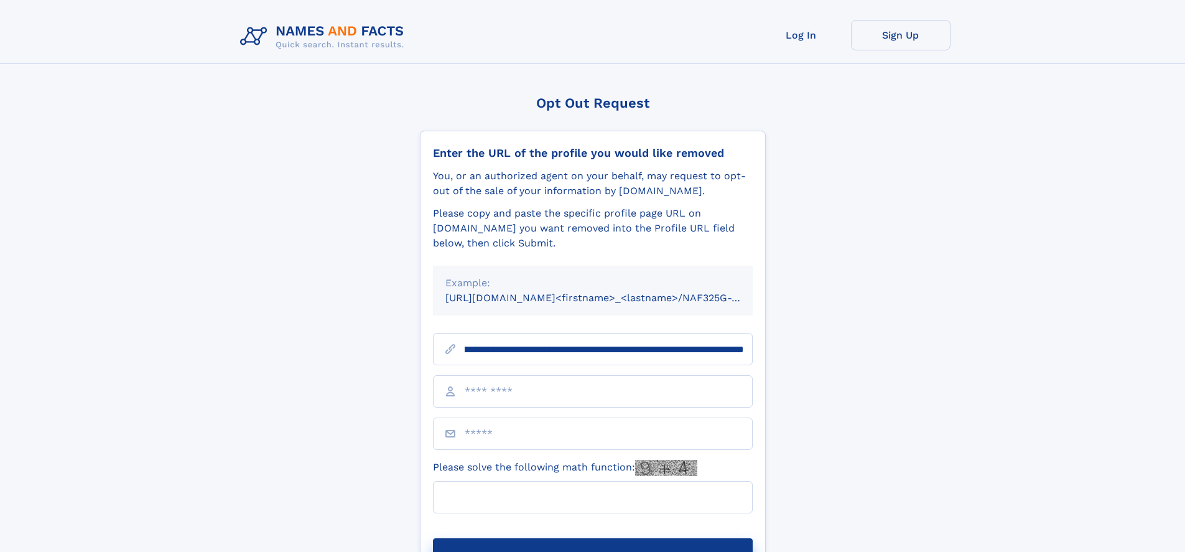  I want to click on div: Enter the URL of the profile you would like removed, so click(593, 153).